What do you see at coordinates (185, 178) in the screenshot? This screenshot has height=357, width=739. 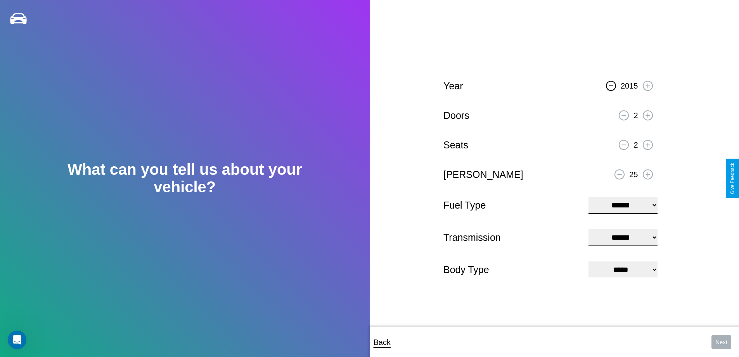 I see `h2: What can you tell us about your vehicle?` at bounding box center [185, 178].